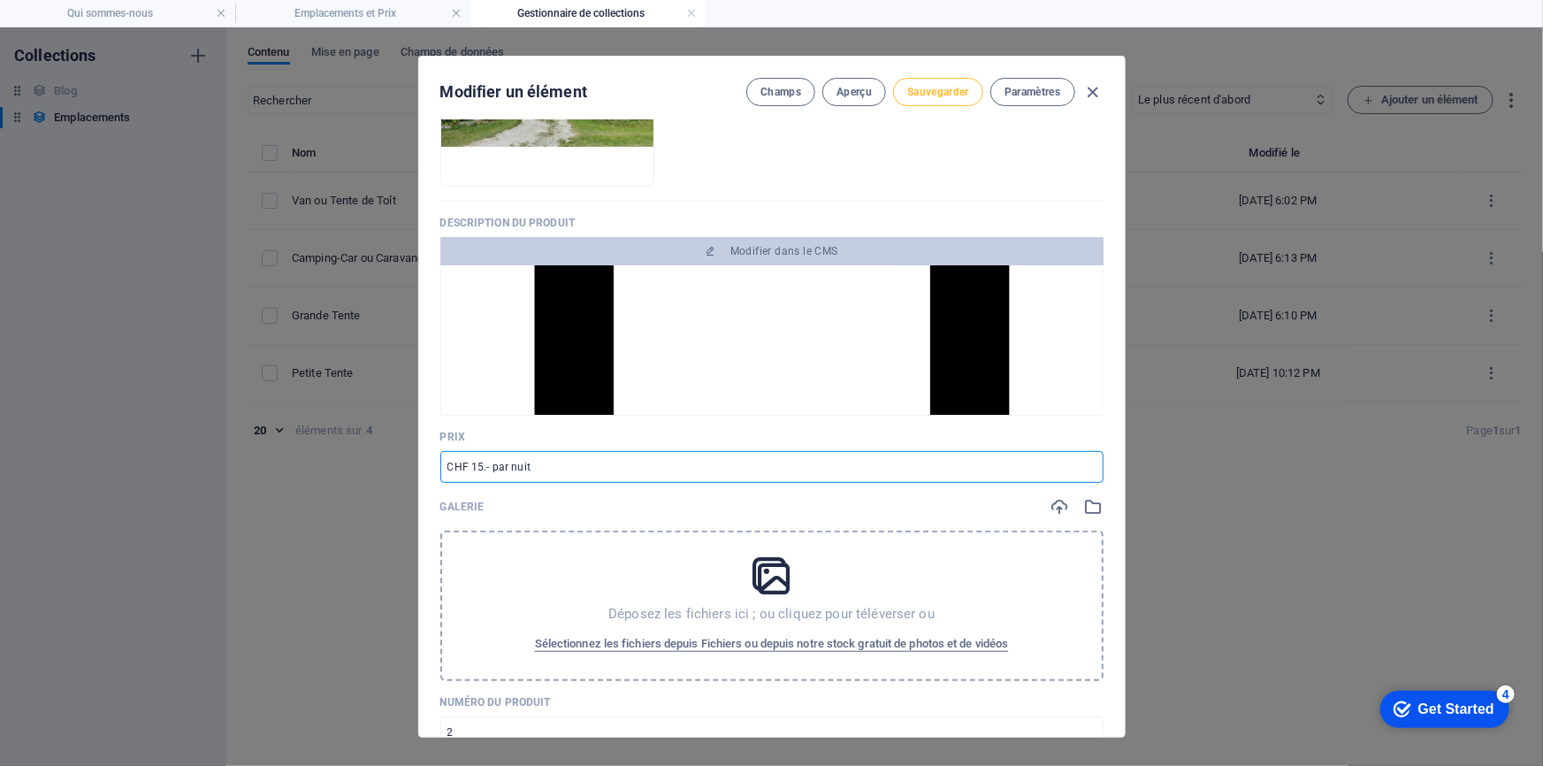 The image size is (1543, 766). I want to click on button: Sélectionnez les fichiers depuis Fichiers ou depuis notre stock gratuit de photos et de vidéos, so click(772, 644).